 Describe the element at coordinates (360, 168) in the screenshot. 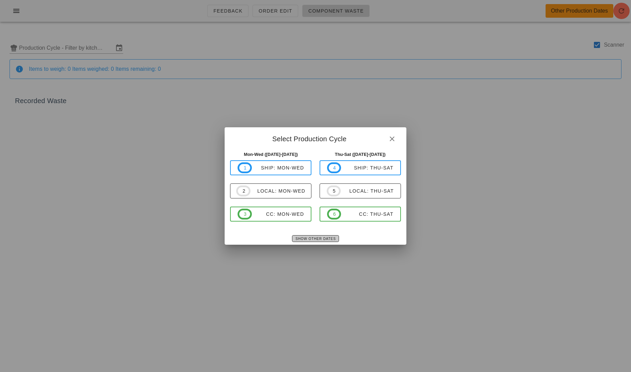

I see `button: 4ship: Thu-Sat` at that location.